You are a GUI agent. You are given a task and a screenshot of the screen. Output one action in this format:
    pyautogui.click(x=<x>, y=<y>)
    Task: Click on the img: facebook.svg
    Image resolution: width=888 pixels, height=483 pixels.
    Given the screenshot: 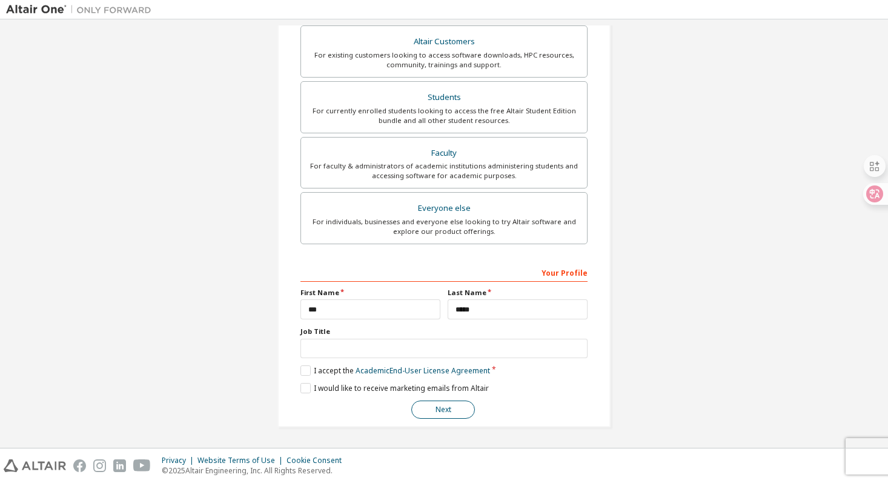 What is the action you would take?
    pyautogui.click(x=79, y=465)
    